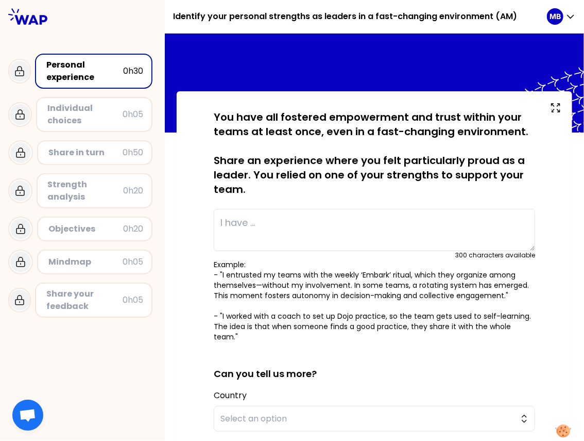 The width and height of the screenshot is (584, 441). I want to click on div: Strength analysis, so click(86, 191).